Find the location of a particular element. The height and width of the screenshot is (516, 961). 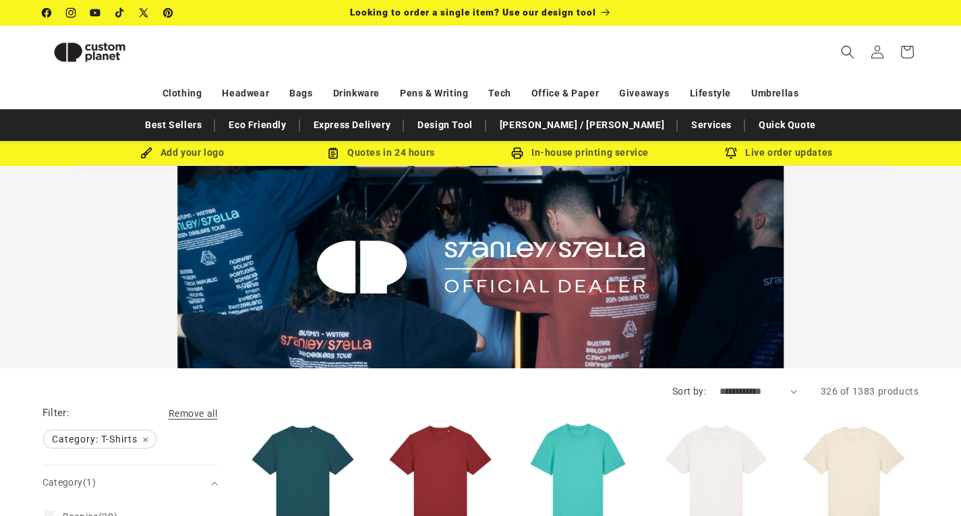

summary: Search is located at coordinates (848, 52).